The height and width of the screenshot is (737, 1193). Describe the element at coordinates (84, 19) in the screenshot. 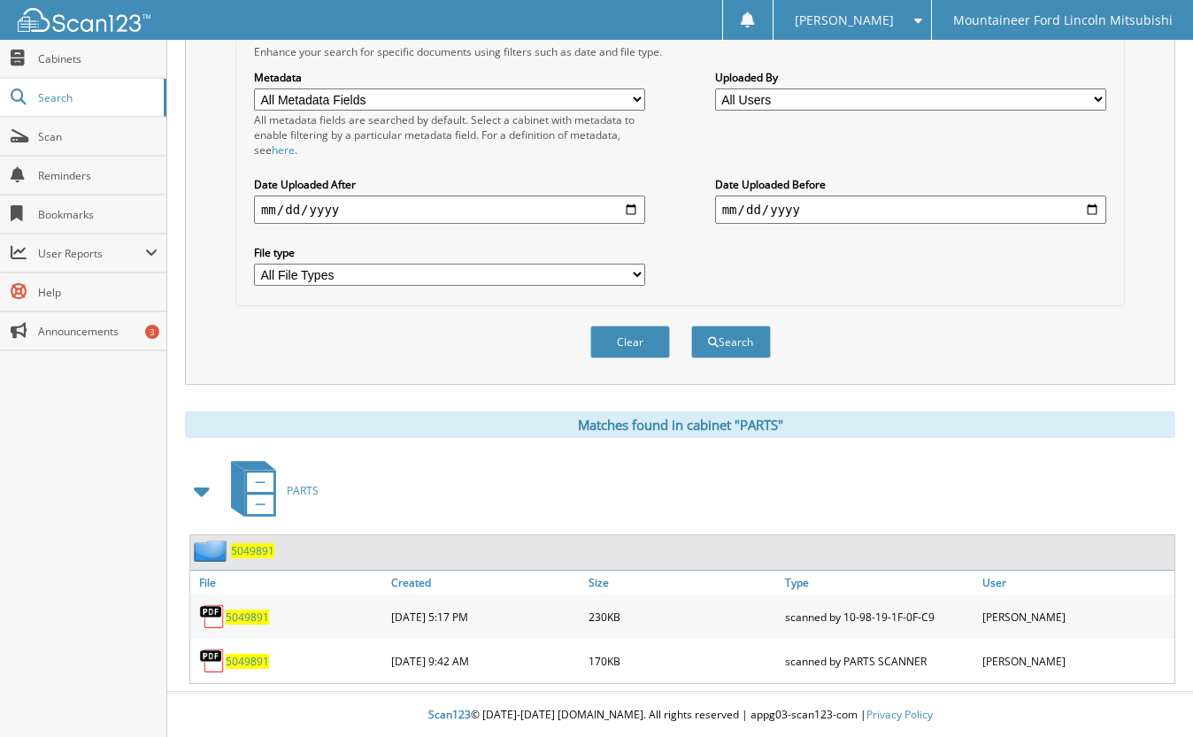

I see `img: scan123-logo-white.svg` at that location.